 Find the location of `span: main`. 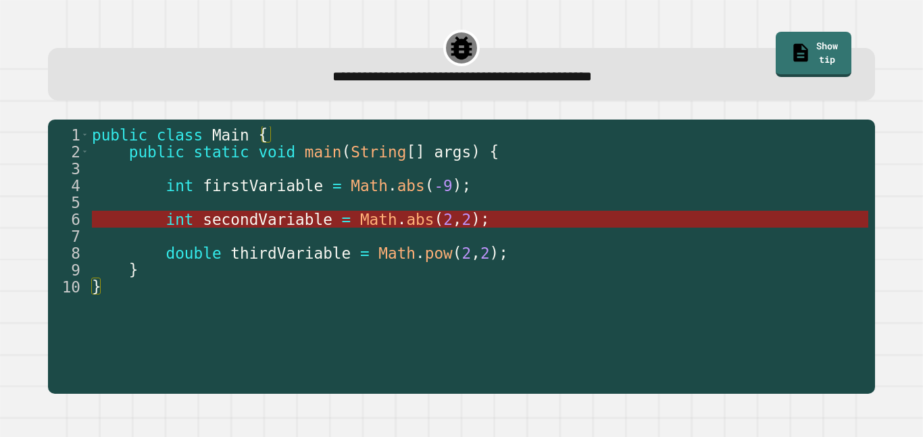

span: main is located at coordinates (323, 152).